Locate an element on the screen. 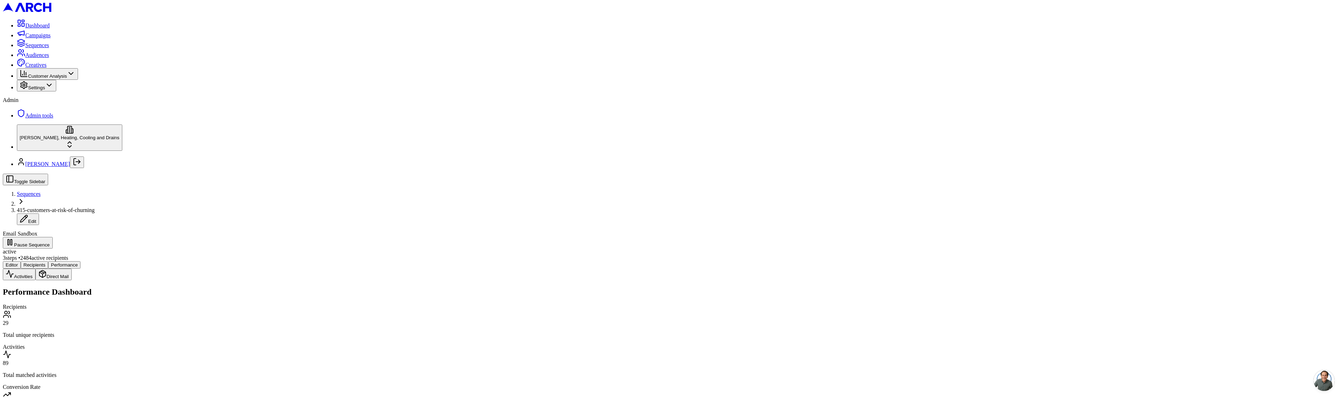  a: Campaigns is located at coordinates (34, 35).